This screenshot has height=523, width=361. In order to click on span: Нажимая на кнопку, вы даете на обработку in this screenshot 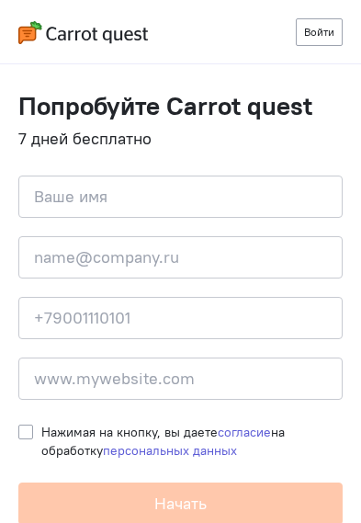, I will do `click(163, 441)`.